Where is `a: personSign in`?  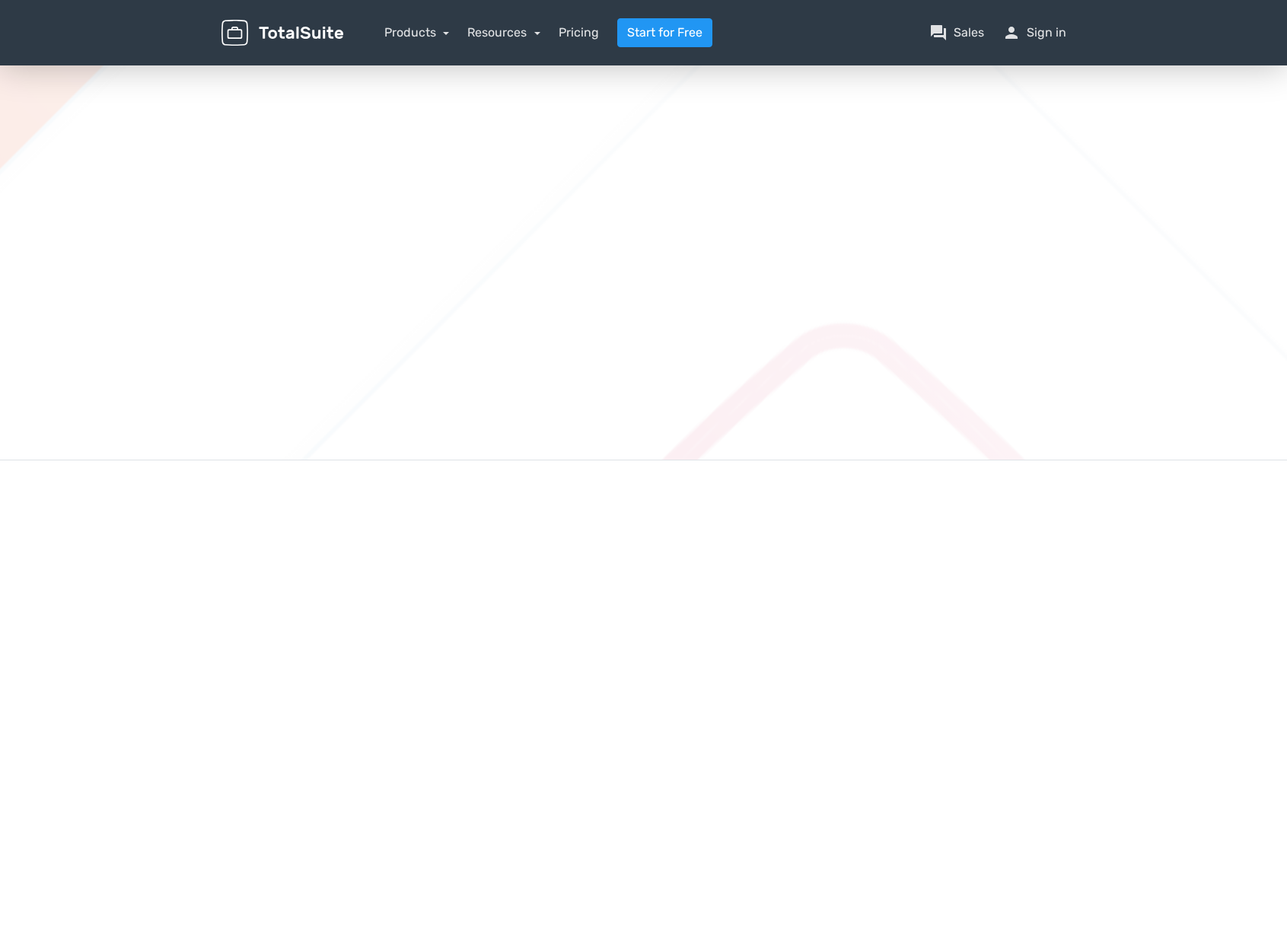
a: personSign in is located at coordinates (1034, 33).